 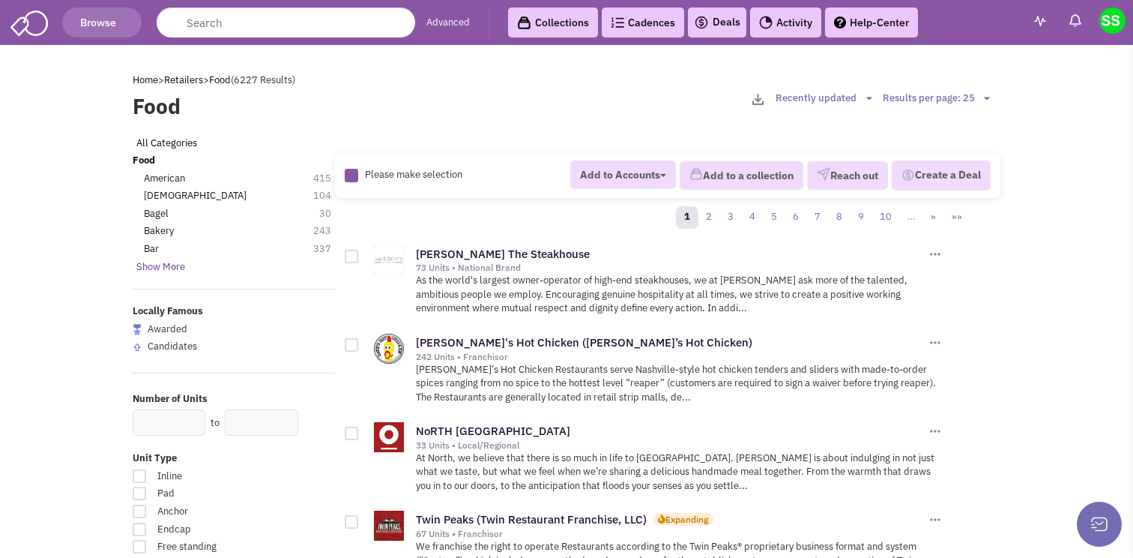 What do you see at coordinates (352, 175) in the screenshot?
I see `img: Rectangle.png` at bounding box center [352, 175].